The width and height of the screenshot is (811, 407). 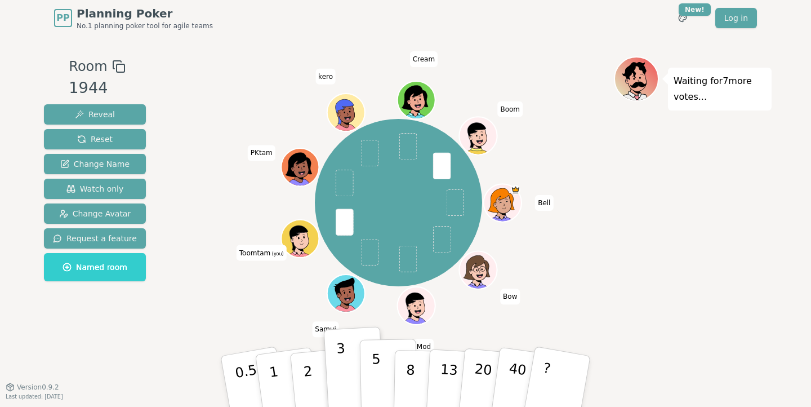 I want to click on span: Reset, so click(x=95, y=139).